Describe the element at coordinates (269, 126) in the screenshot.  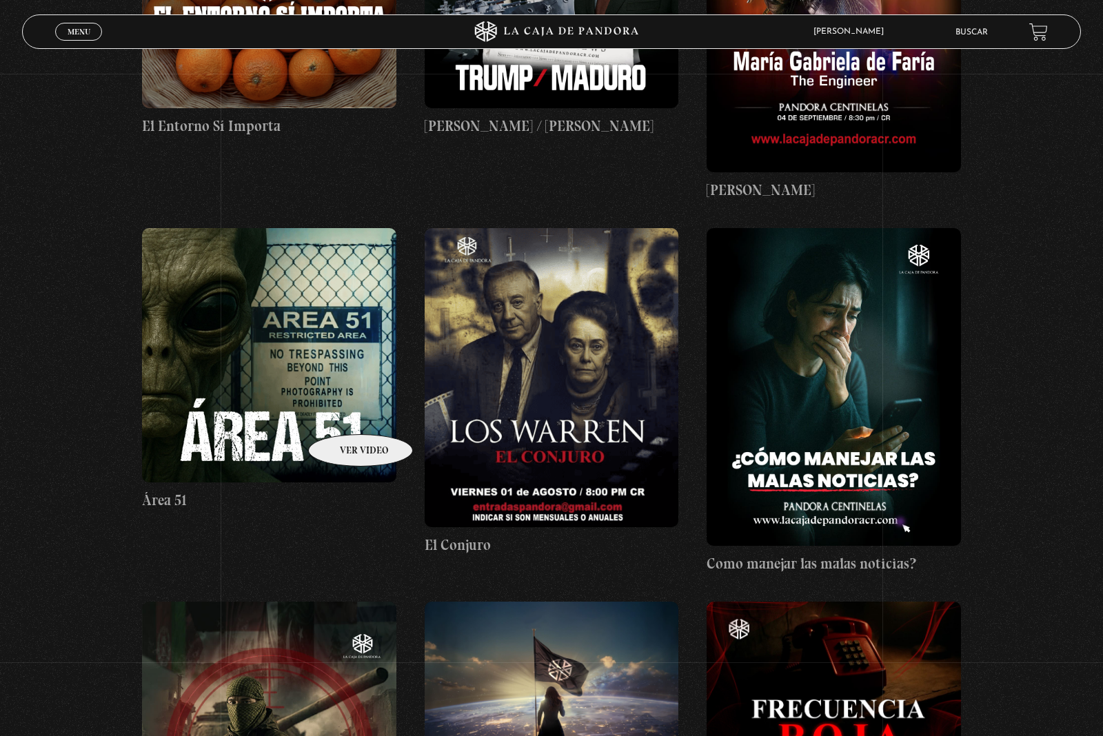
I see `h4: El Entorno Sí Importa` at that location.